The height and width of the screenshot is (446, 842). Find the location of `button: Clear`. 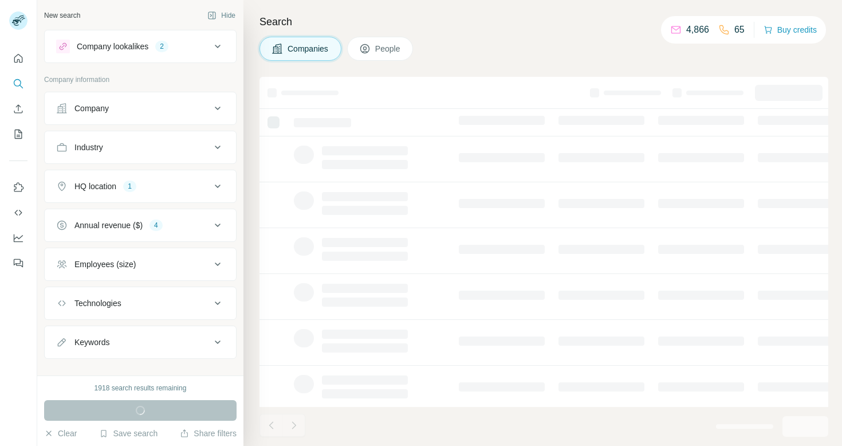

button: Clear is located at coordinates (60, 433).